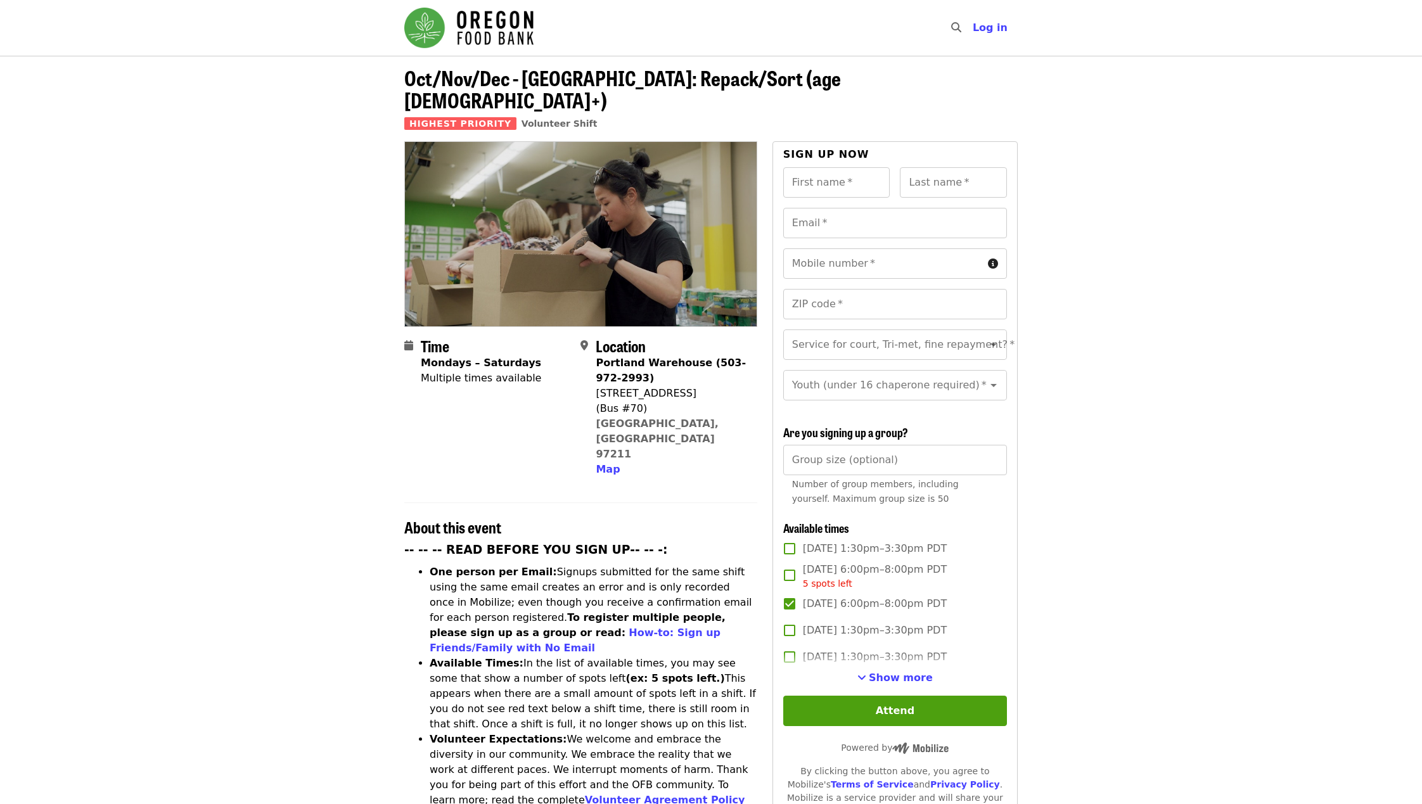 The height and width of the screenshot is (804, 1422). What do you see at coordinates (993, 264) in the screenshot?
I see `i: circle-info icon` at bounding box center [993, 264].